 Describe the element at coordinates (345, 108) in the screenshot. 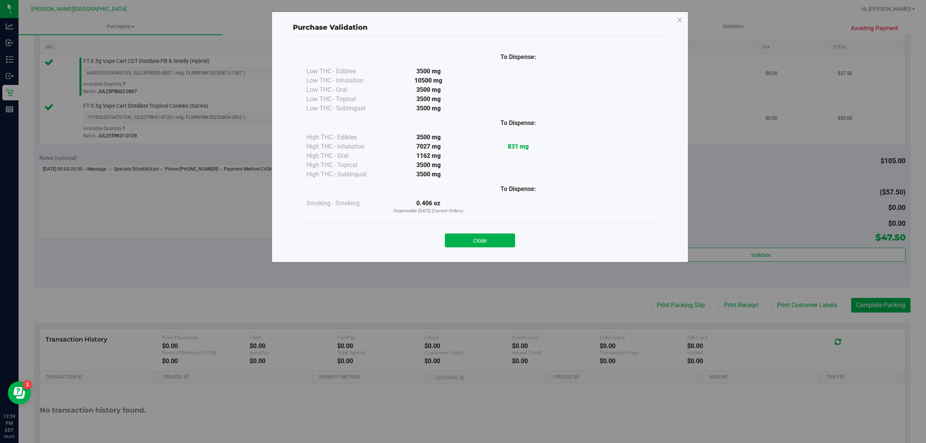

I see `div: Low THC - Sublingual` at that location.